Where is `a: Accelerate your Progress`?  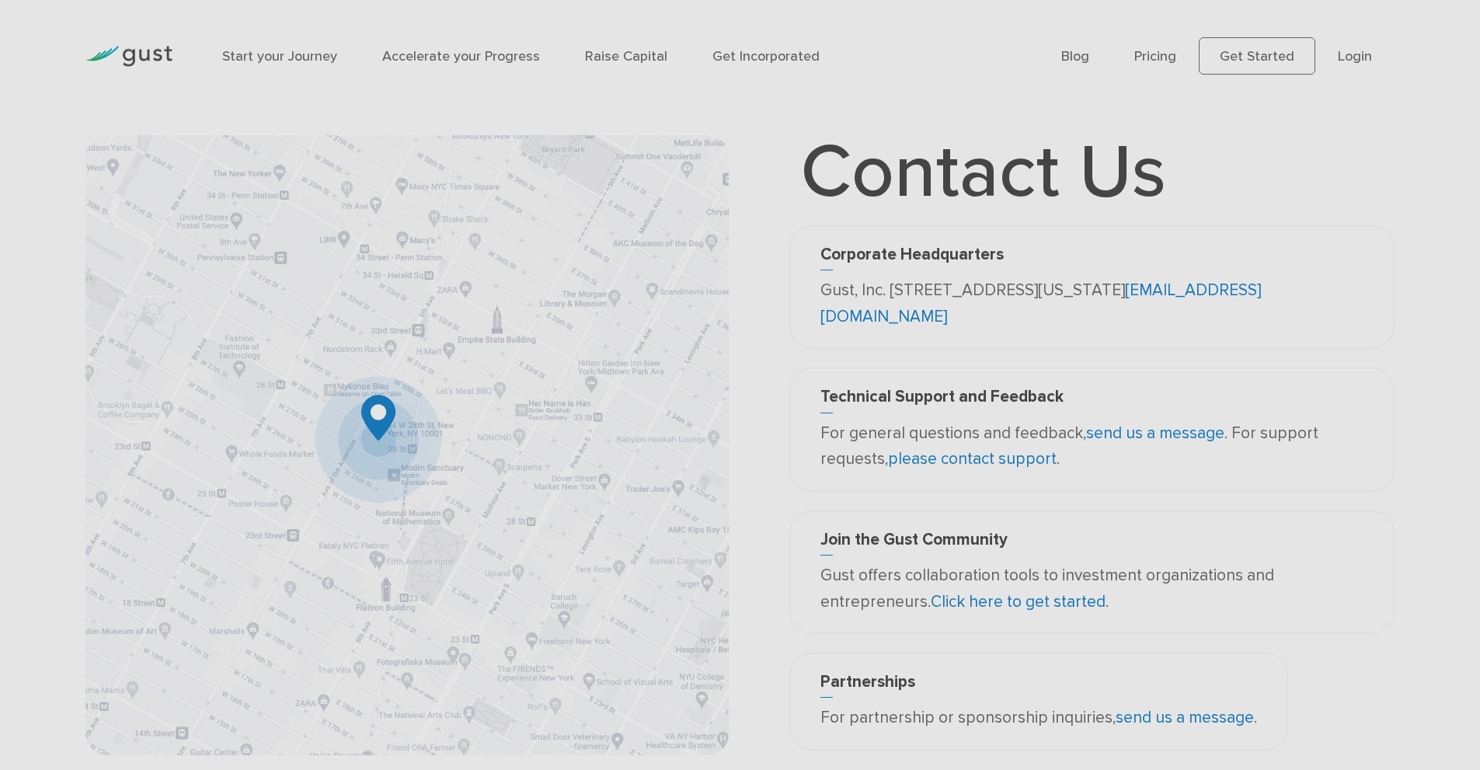
a: Accelerate your Progress is located at coordinates (461, 56).